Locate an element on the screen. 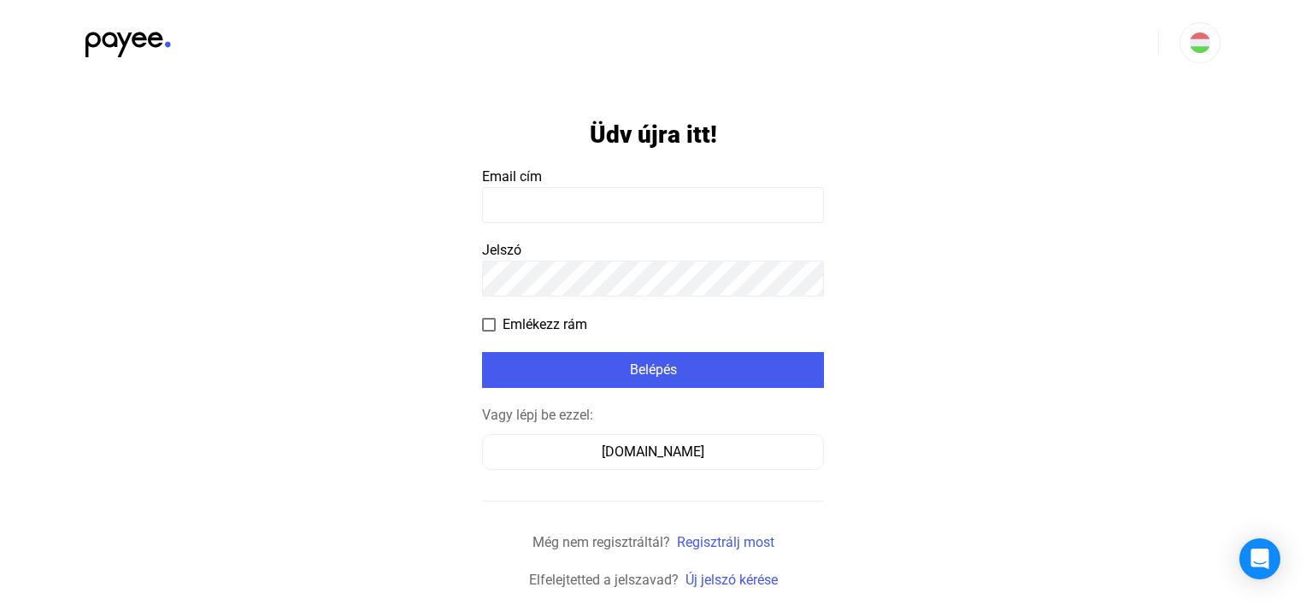  img: black-payee-blue-dot.svg is located at coordinates (128, 39).